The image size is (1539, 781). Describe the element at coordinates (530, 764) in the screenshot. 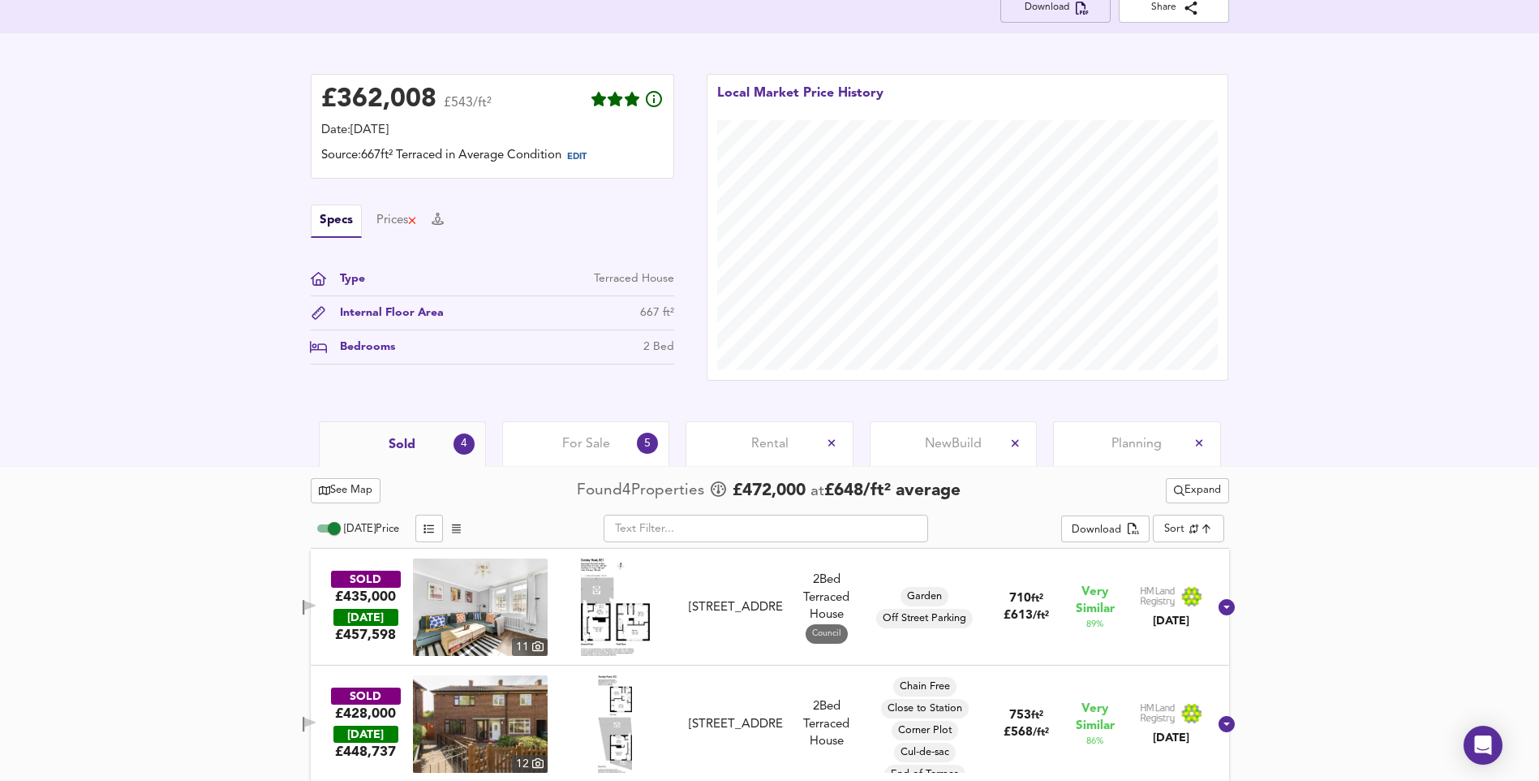

I see `div: 12` at that location.